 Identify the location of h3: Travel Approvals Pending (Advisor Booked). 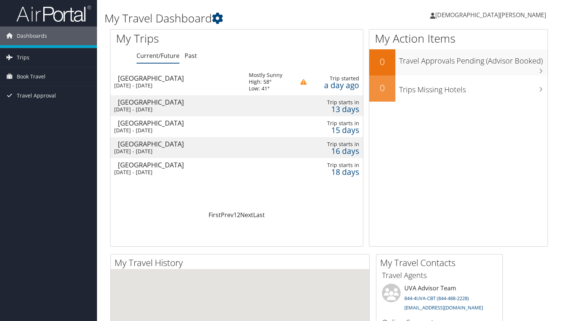
(474, 59).